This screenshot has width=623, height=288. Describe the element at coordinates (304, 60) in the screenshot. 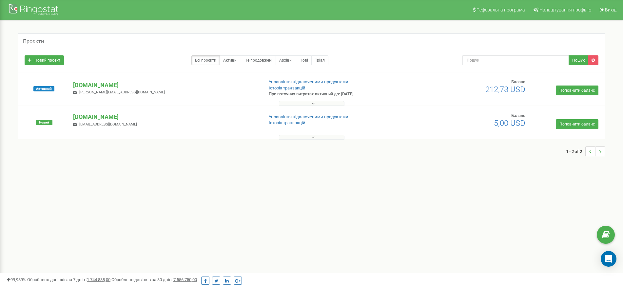

I see `a: Нові` at that location.